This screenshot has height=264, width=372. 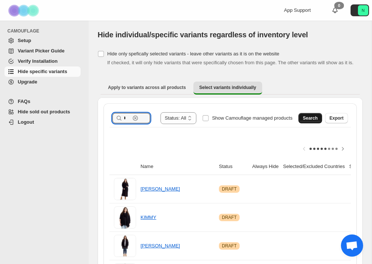 What do you see at coordinates (147, 88) in the screenshot?
I see `button: Apply to variants across all products` at bounding box center [147, 88].